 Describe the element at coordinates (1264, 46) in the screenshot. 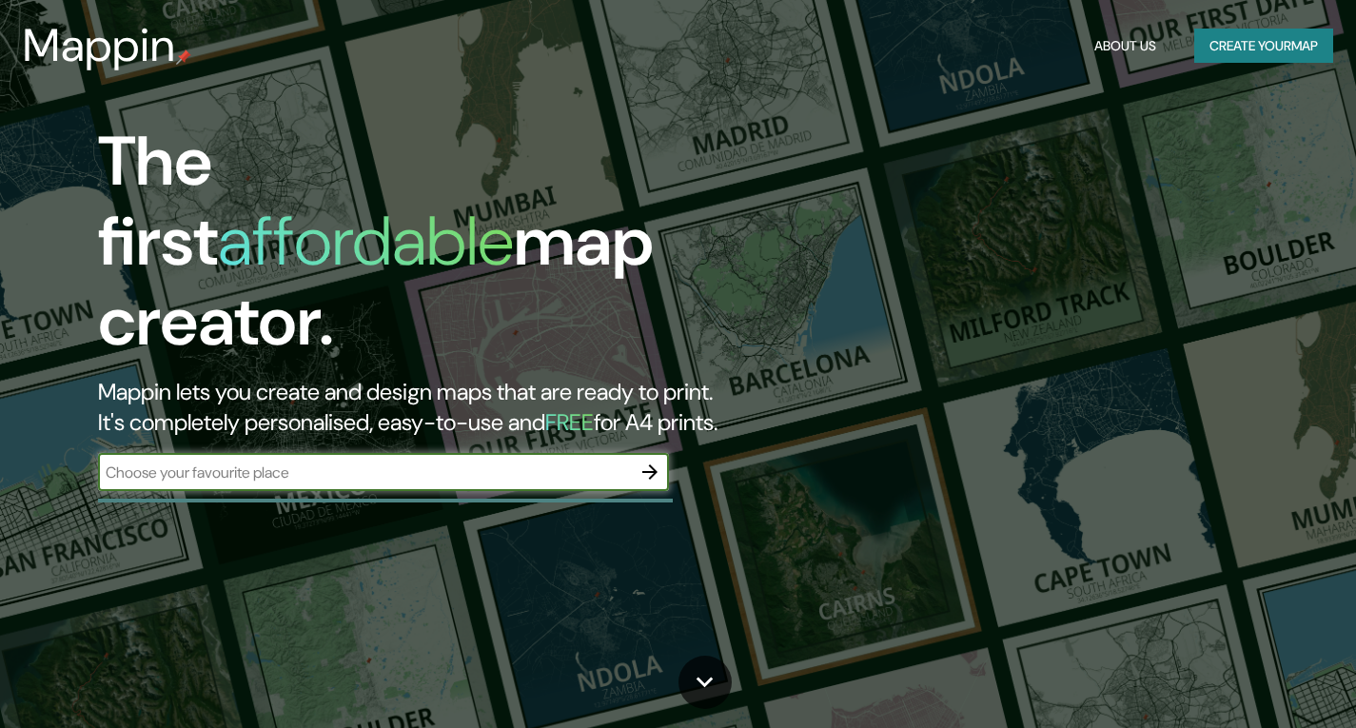

I see `button: Create yourmap` at that location.